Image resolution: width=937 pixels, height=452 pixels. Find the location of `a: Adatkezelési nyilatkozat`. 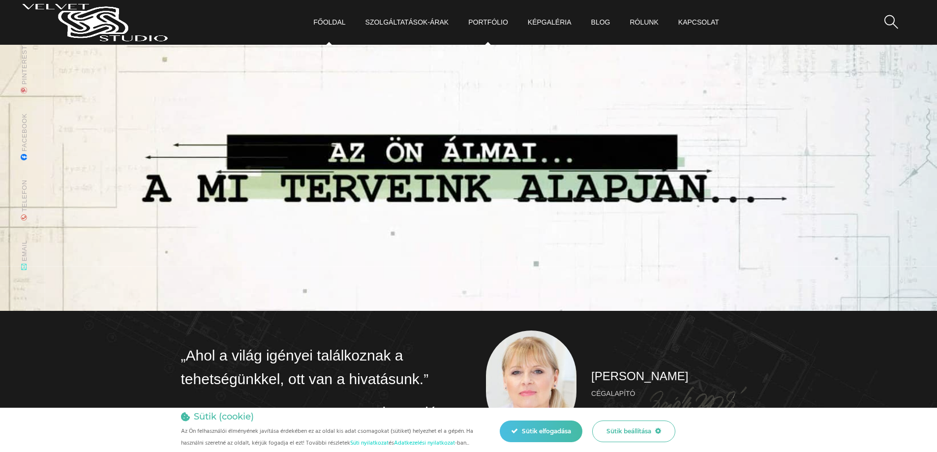

a: Adatkezelési nyilatkozat is located at coordinates (425, 443).